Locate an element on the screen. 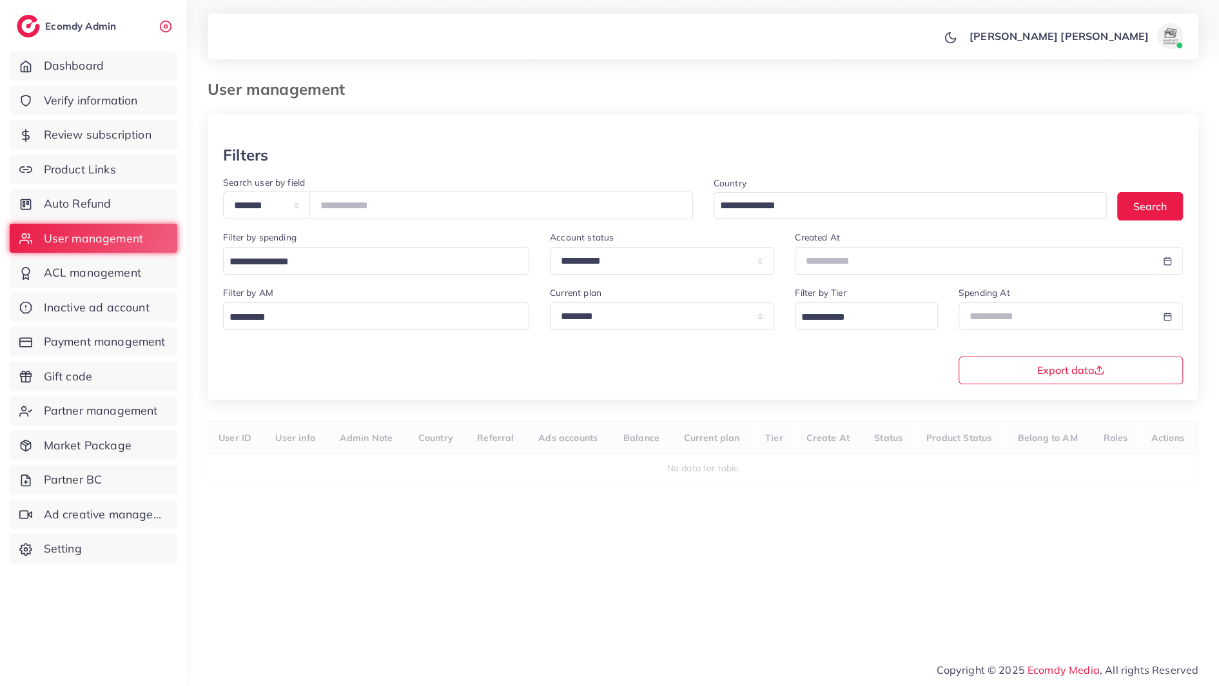  span: Partner BC is located at coordinates (73, 480).